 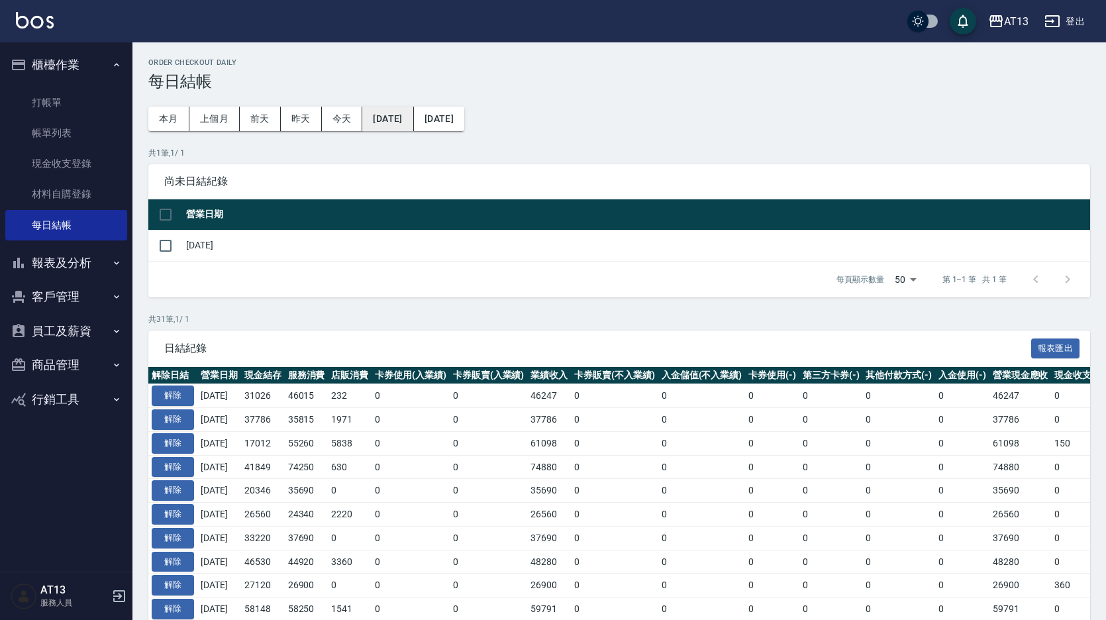 I want to click on td: 46247, so click(x=549, y=396).